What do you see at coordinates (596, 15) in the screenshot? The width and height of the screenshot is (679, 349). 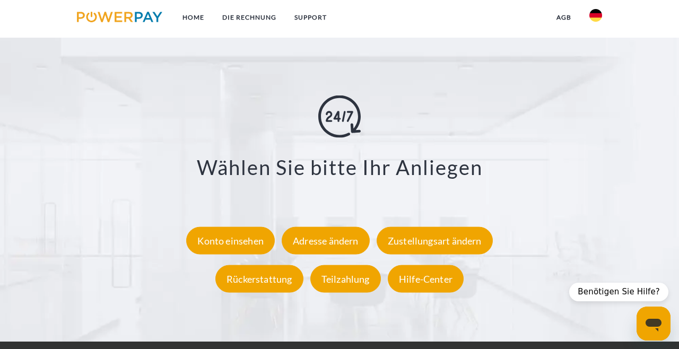 I see `img: de` at bounding box center [596, 15].